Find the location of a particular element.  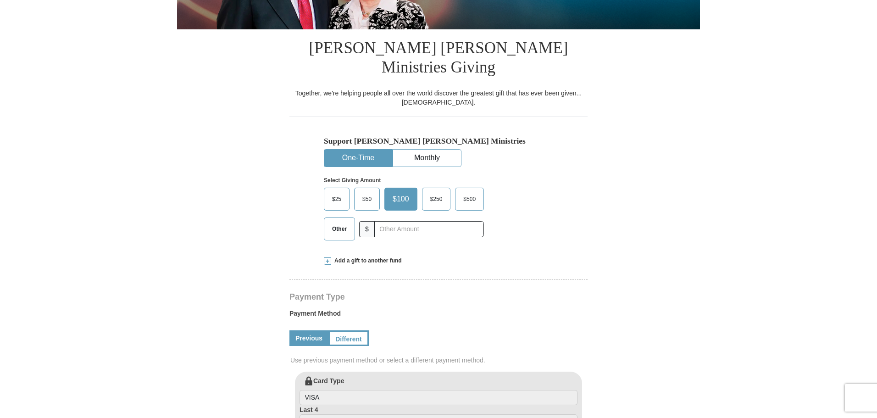

span: $100 is located at coordinates (401, 199).